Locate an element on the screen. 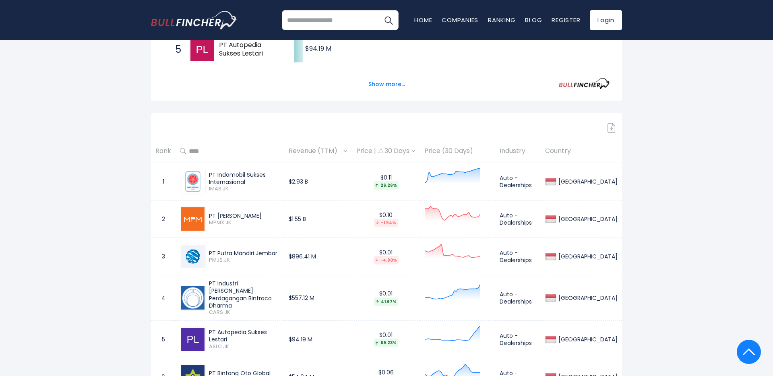 Image resolution: width=773 pixels, height=376 pixels. a: Blog is located at coordinates (534, 20).